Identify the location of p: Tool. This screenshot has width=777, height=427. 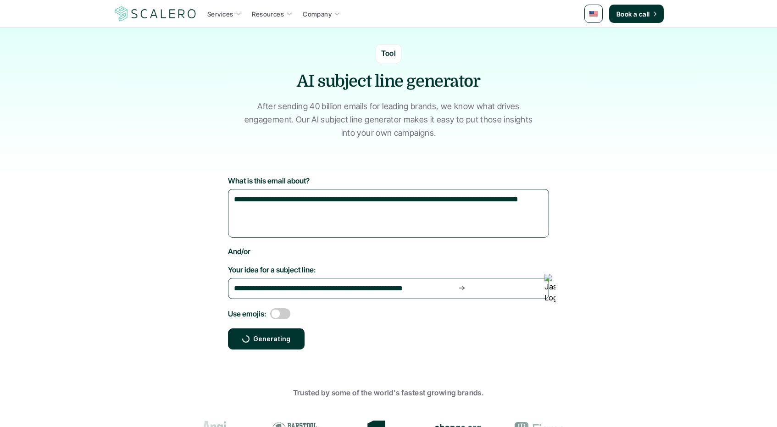
(389, 54).